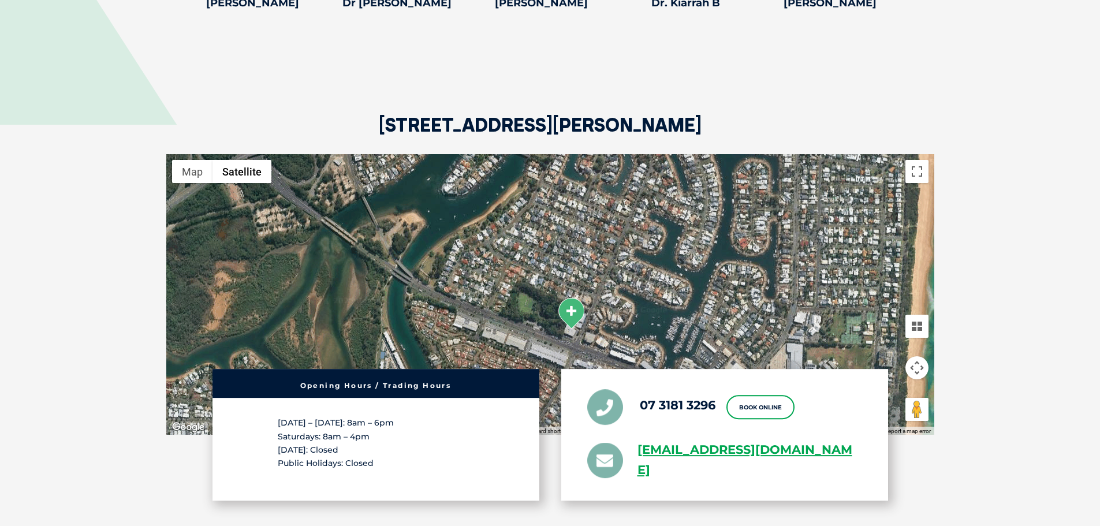 Image resolution: width=1100 pixels, height=526 pixels. What do you see at coordinates (376, 386) in the screenshot?
I see `h6: Opening Hours / Trading Hours` at bounding box center [376, 386].